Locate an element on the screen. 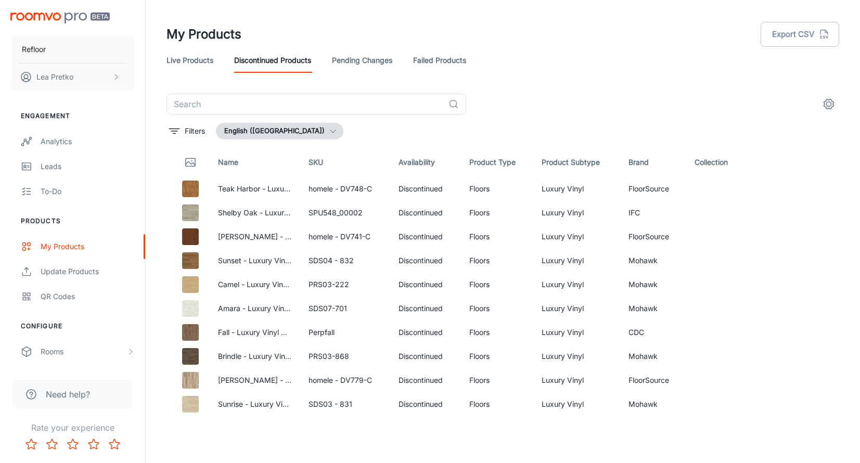 The width and height of the screenshot is (860, 463). td: SPU548_00002 is located at coordinates (345, 213).